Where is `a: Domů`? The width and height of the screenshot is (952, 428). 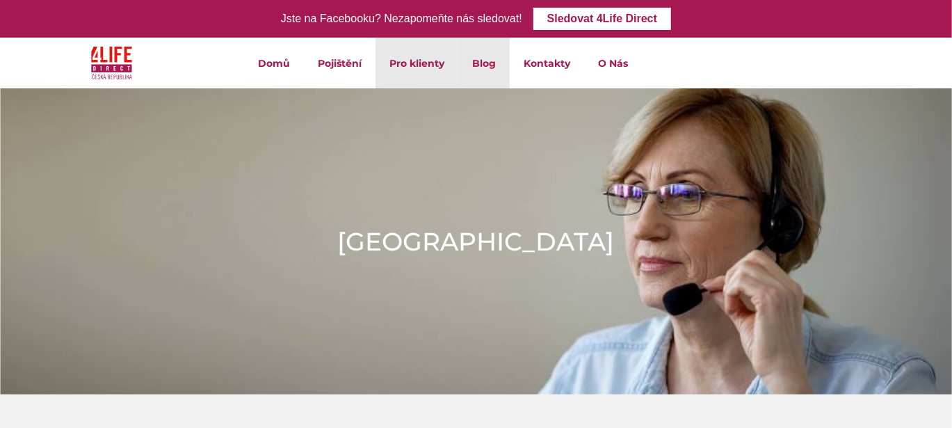 a: Domů is located at coordinates (274, 63).